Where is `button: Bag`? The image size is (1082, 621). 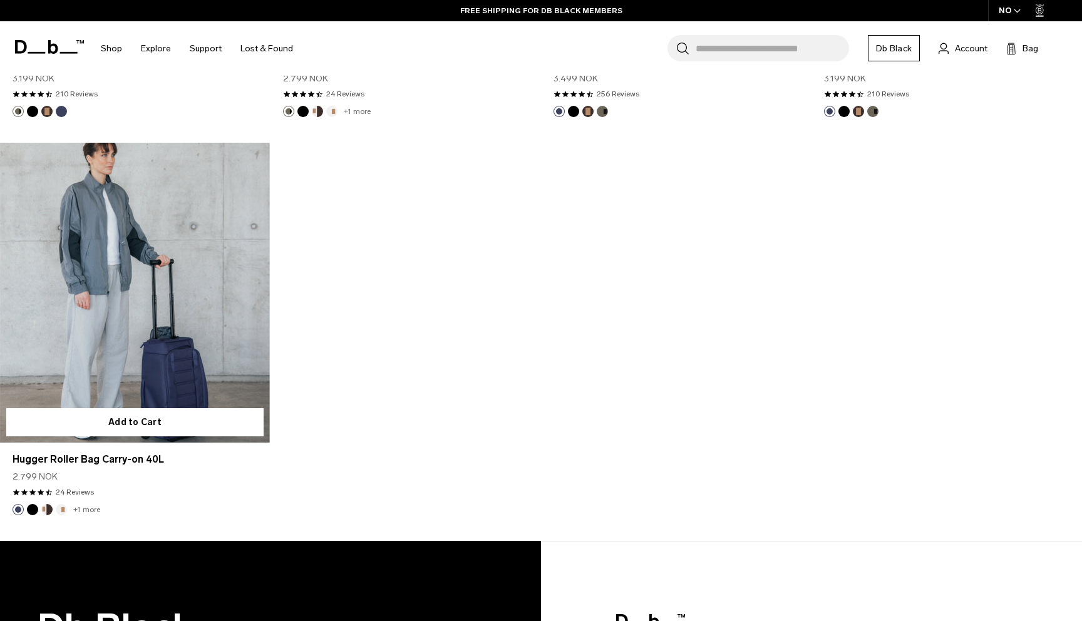
button: Bag is located at coordinates (1022, 48).